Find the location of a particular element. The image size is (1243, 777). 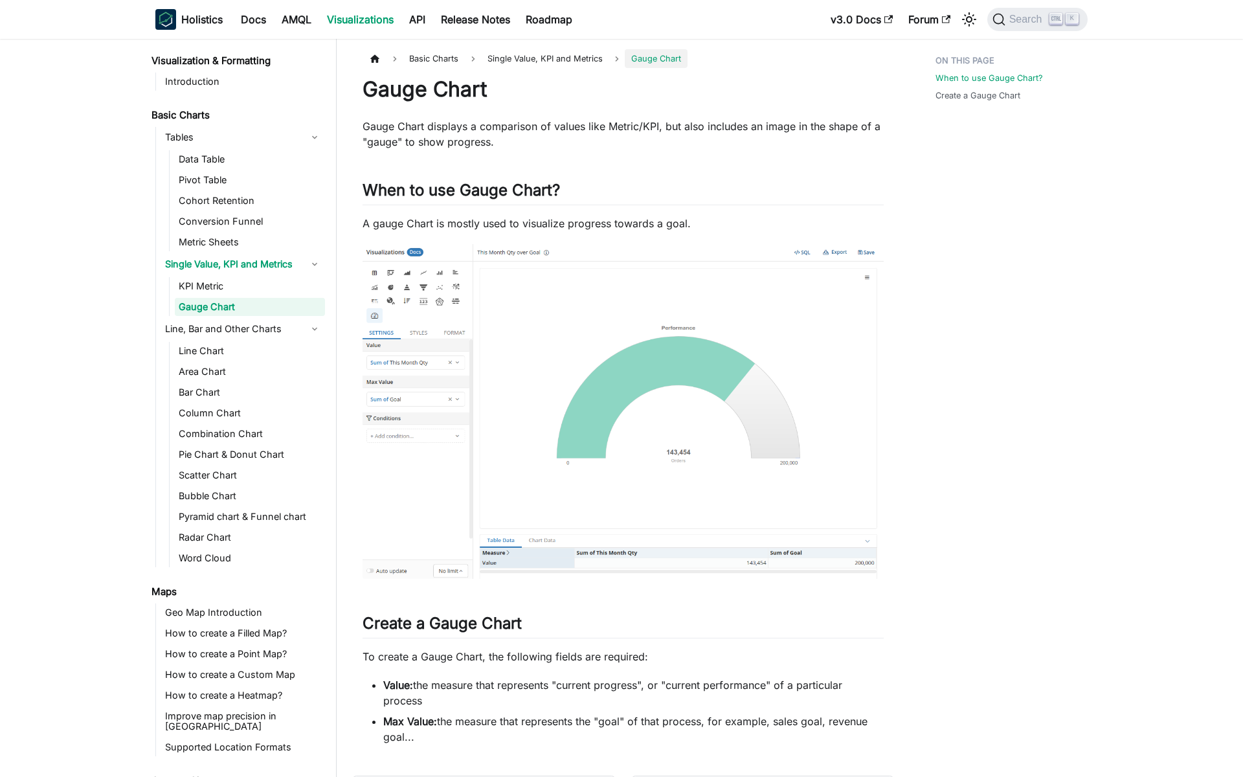

a: Visualizations is located at coordinates (360, 19).